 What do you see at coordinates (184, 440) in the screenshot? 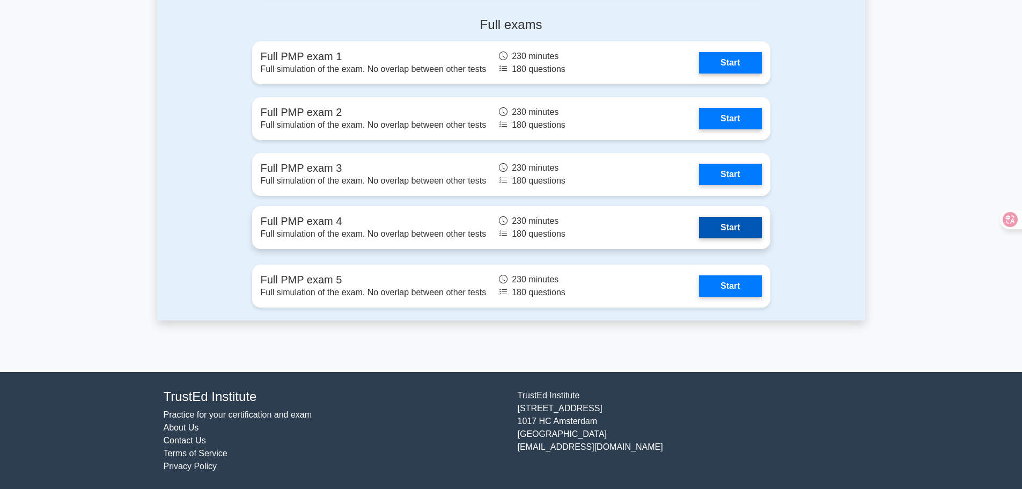
I see `a: Contact Us` at bounding box center [184, 440].